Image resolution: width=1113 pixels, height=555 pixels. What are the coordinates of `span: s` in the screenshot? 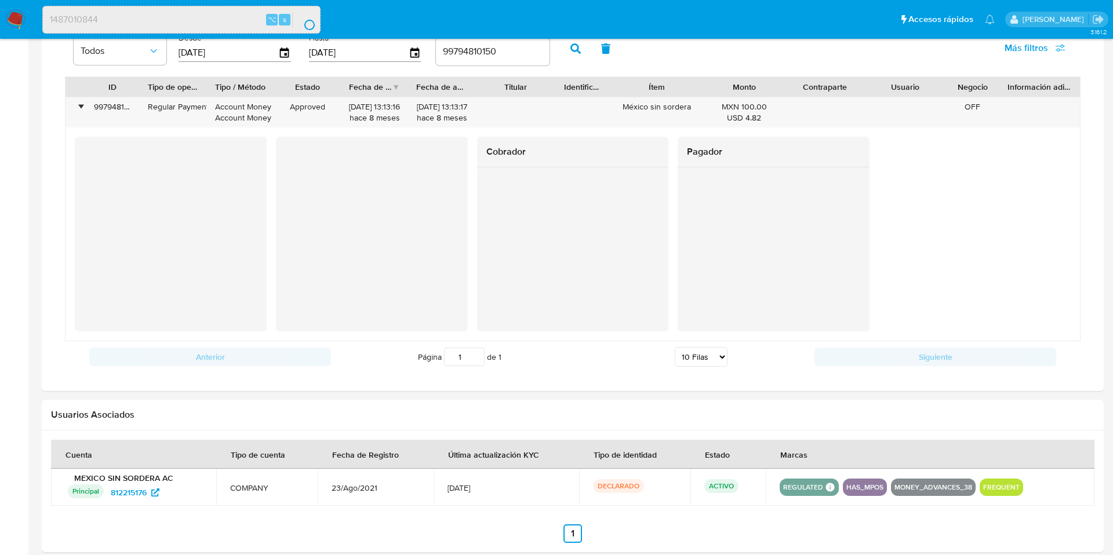 It's located at (285, 19).